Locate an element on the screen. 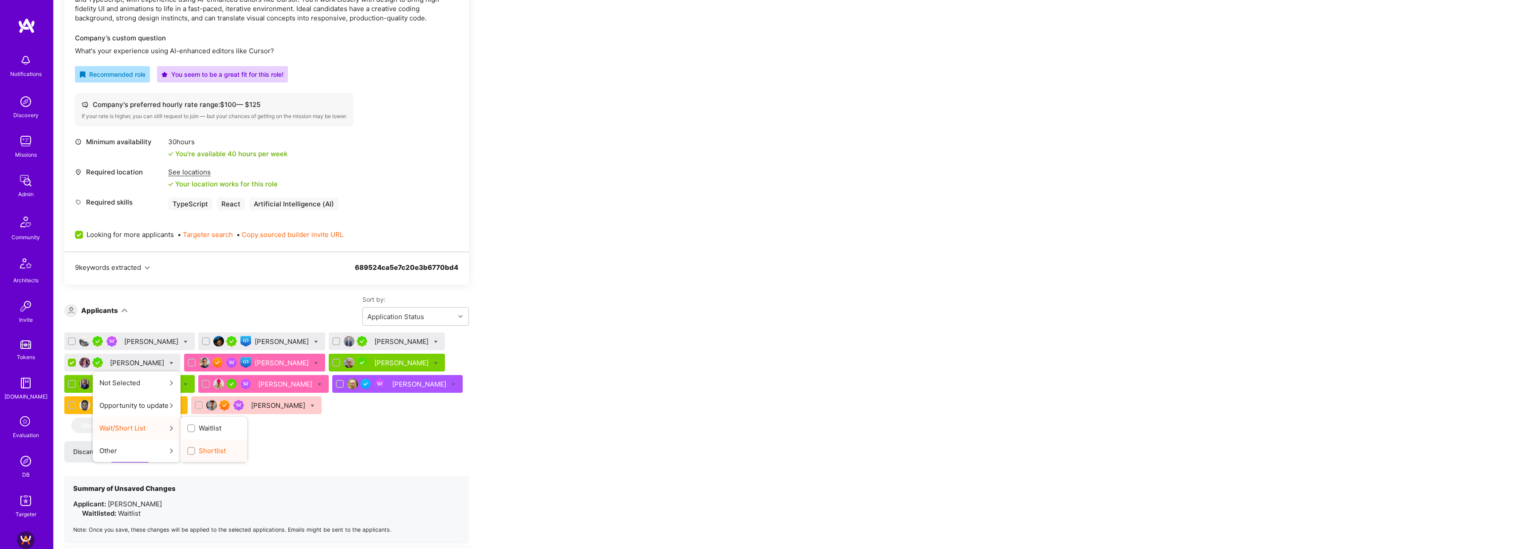 Image resolution: width=1526 pixels, height=549 pixels. div: Invite is located at coordinates (26, 319).